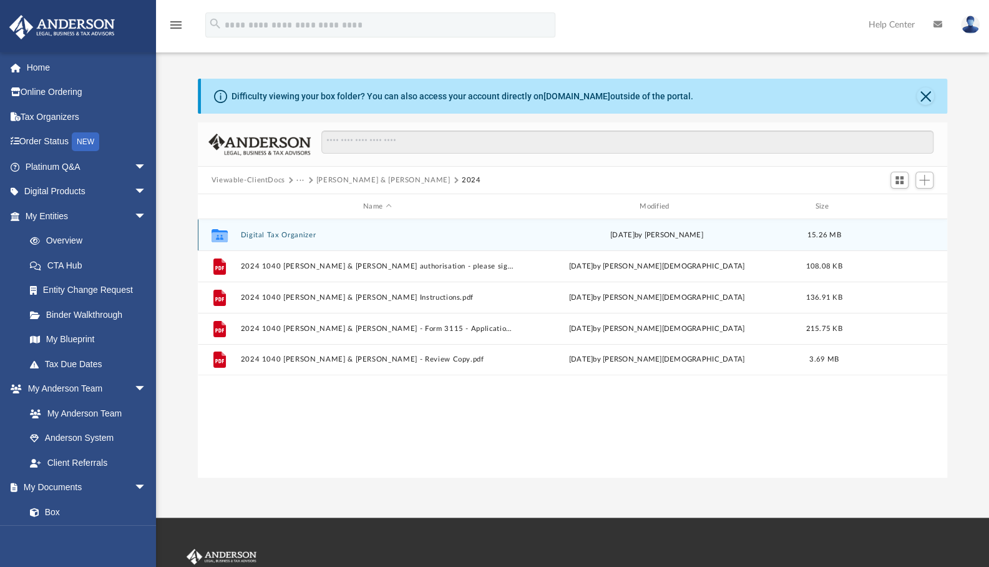  I want to click on a: Home, so click(87, 67).